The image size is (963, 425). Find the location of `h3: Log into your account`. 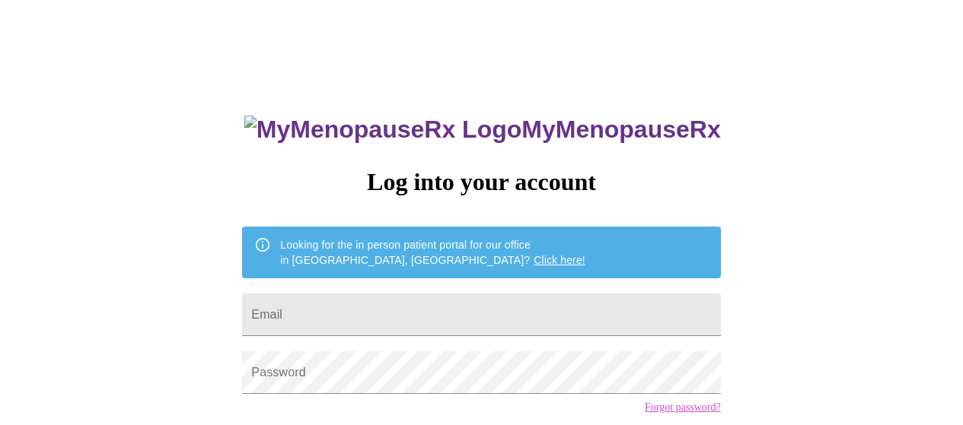

h3: Log into your account is located at coordinates (481, 182).